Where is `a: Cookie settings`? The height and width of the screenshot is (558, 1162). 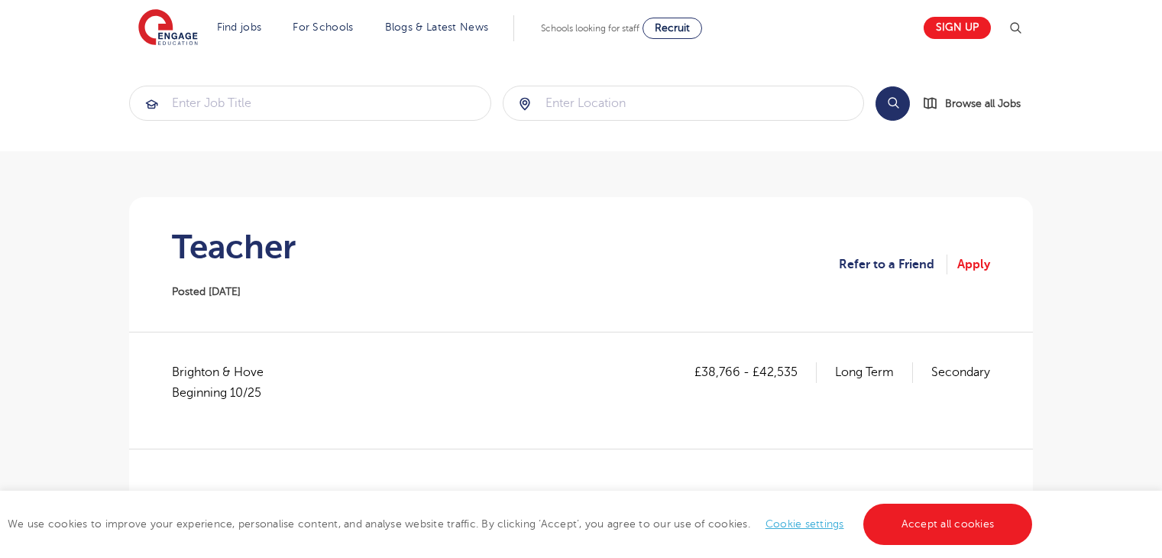 a: Cookie settings is located at coordinates (804, 523).